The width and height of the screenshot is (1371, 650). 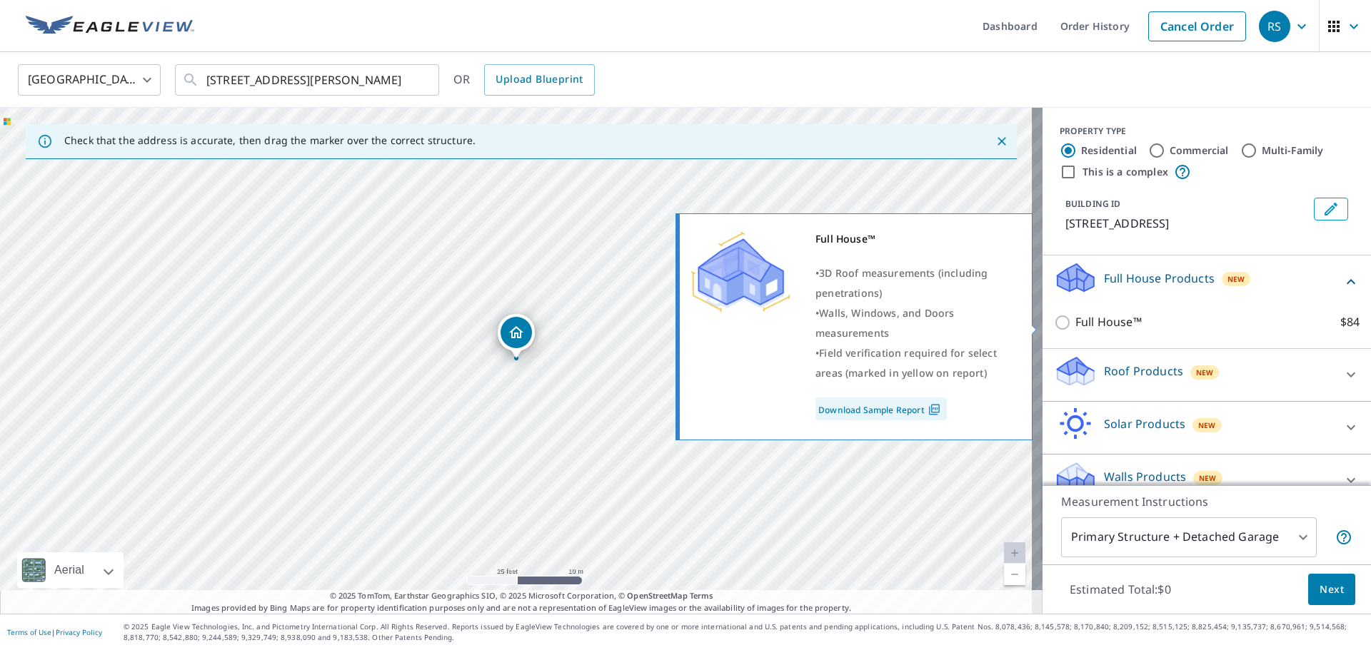 What do you see at coordinates (1206, 131) in the screenshot?
I see `div: PROPERTY TYPE` at bounding box center [1206, 131].